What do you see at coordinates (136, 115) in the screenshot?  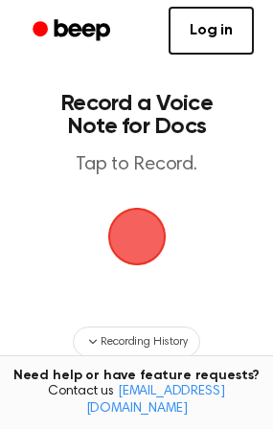 I see `h1: Record a Voice Note for Docs` at bounding box center [136, 115].